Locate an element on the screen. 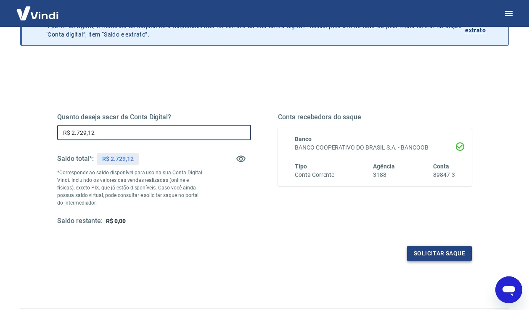 The height and width of the screenshot is (310, 529). img: Vindi is located at coordinates (37, 13).